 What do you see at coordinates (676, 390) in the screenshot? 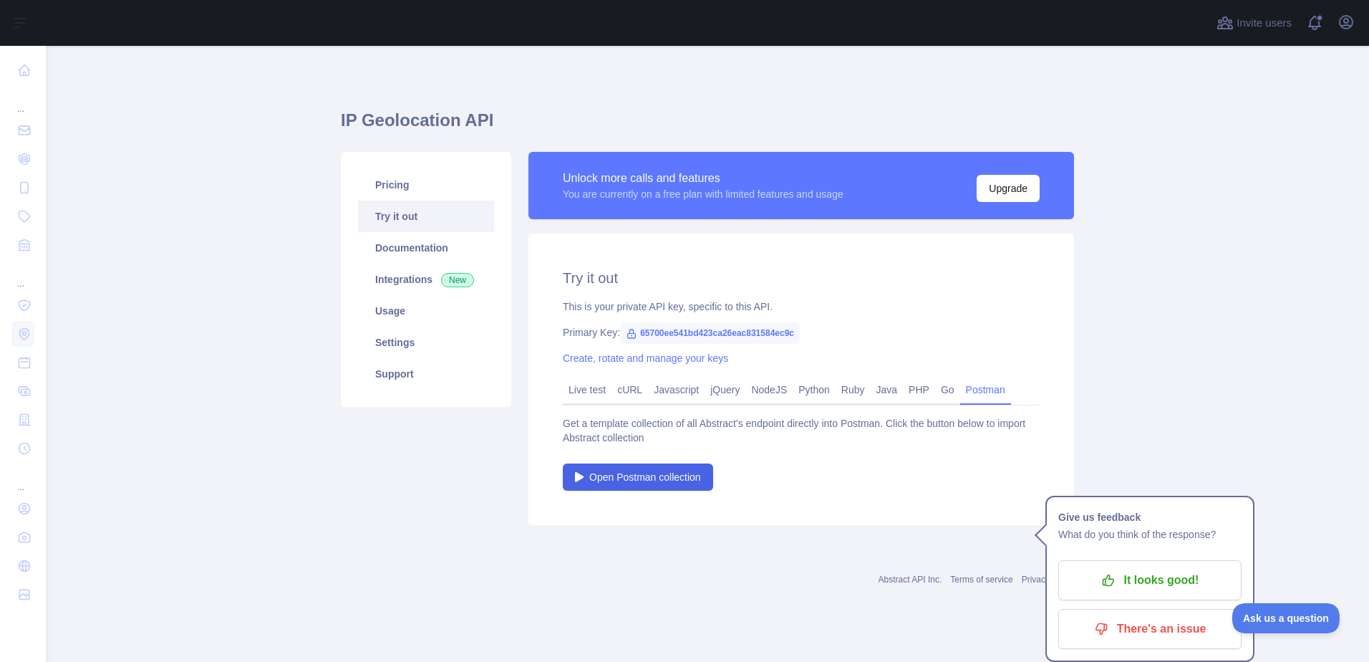
I see `a: Javascript` at bounding box center [676, 390].